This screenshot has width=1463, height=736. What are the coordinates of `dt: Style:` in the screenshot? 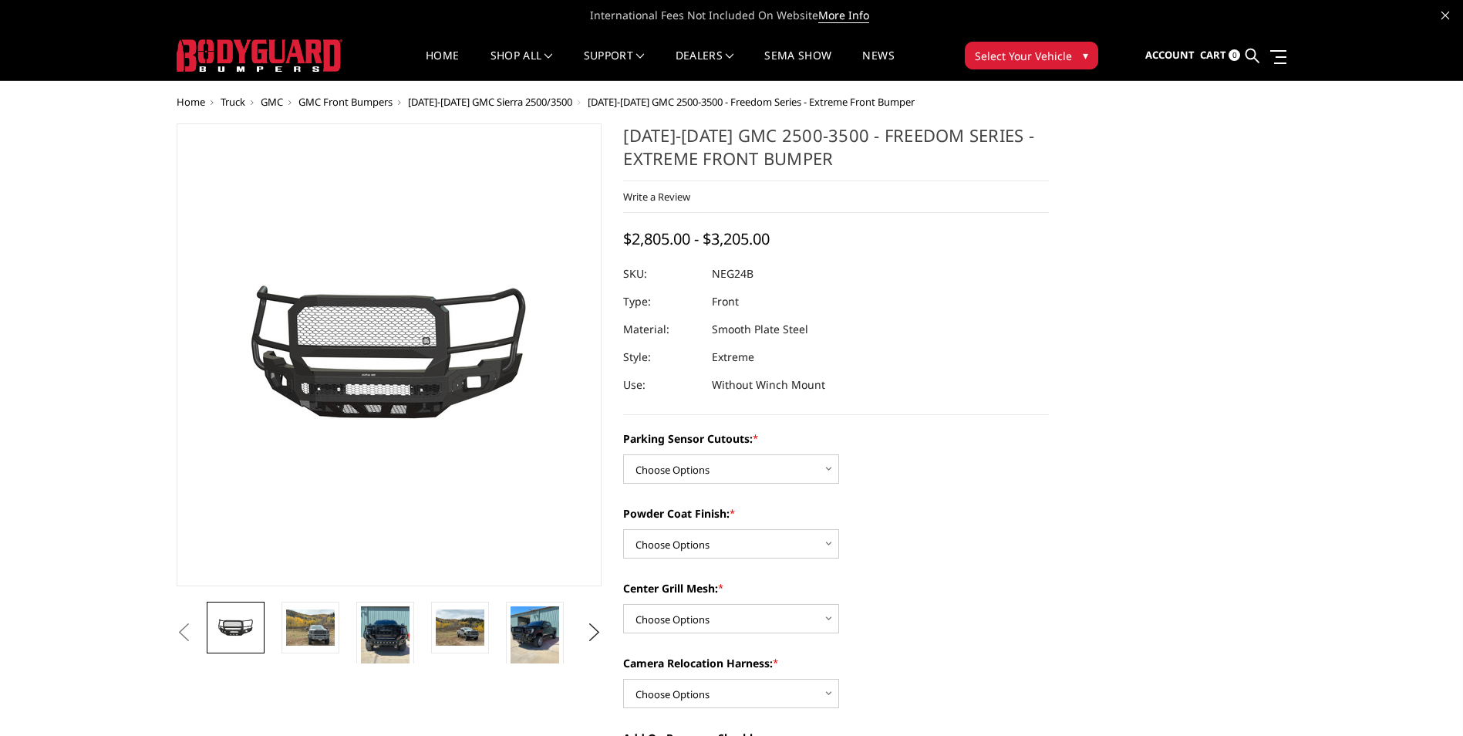 It's located at (661, 357).